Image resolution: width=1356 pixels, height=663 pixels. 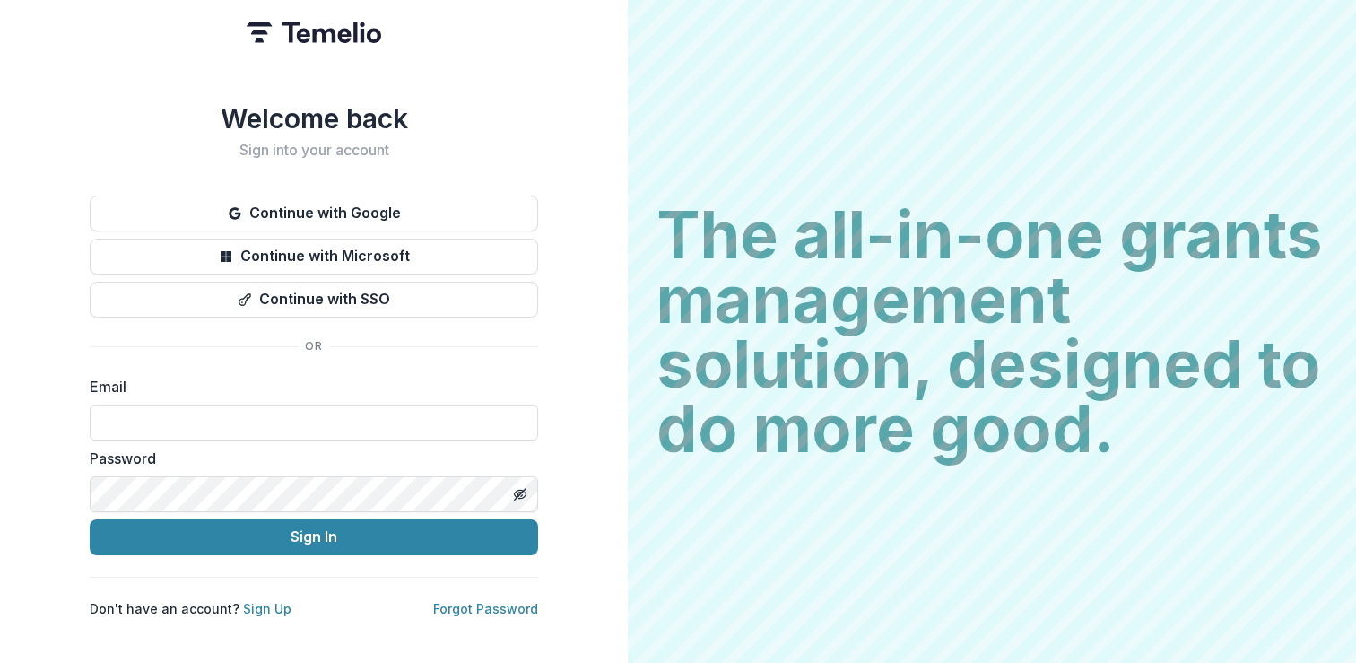 I want to click on button: Continue with SSO, so click(x=314, y=300).